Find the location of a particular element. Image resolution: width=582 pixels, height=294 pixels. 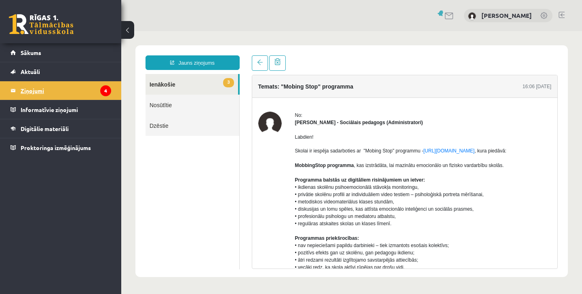

b: MobbingStop programma is located at coordinates (203, 134).